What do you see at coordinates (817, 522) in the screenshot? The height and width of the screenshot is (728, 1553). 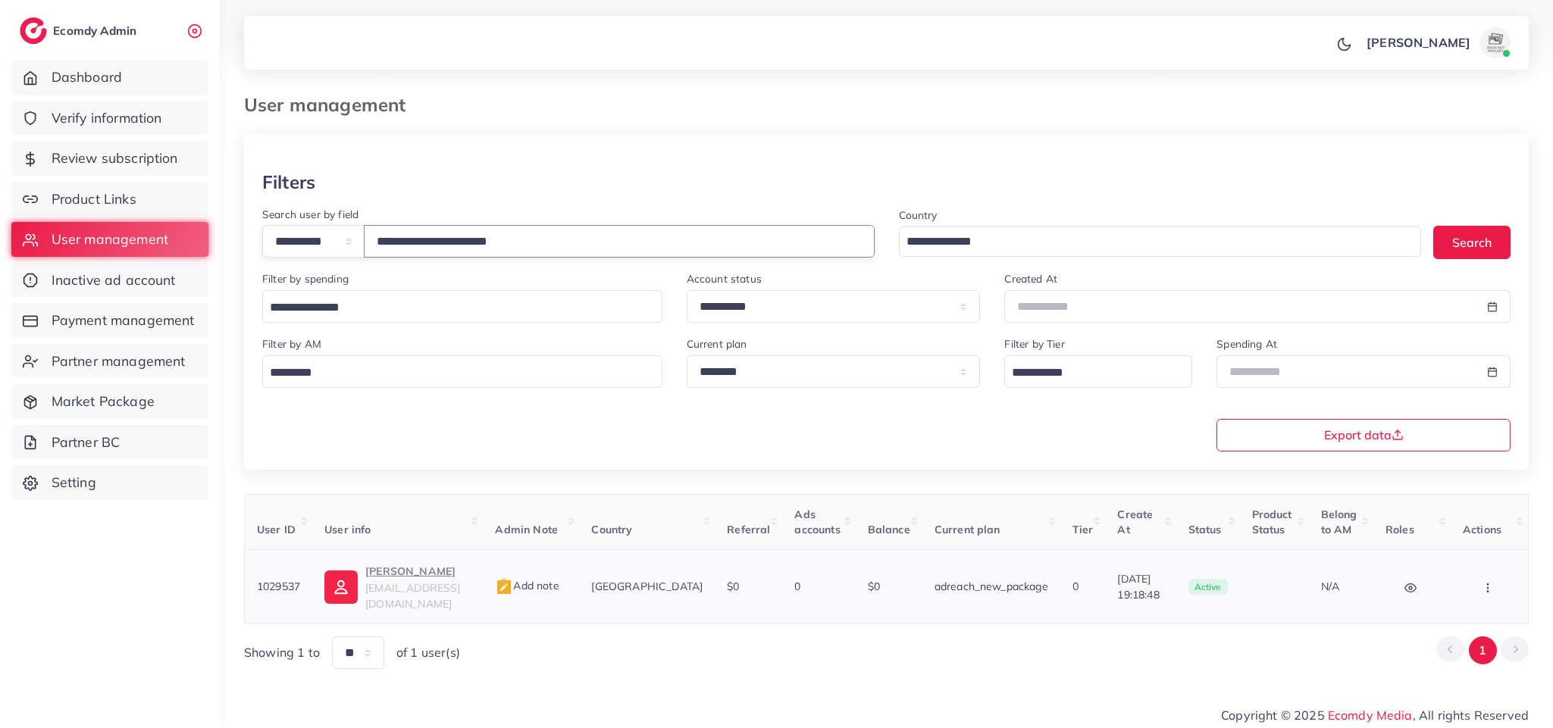 I see `span: Ads accounts` at bounding box center [817, 522].